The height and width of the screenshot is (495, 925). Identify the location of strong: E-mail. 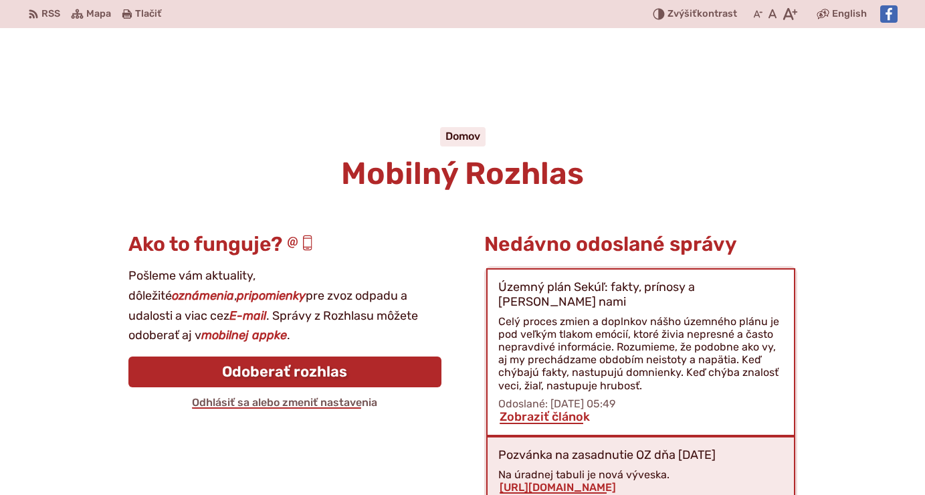
(247, 316).